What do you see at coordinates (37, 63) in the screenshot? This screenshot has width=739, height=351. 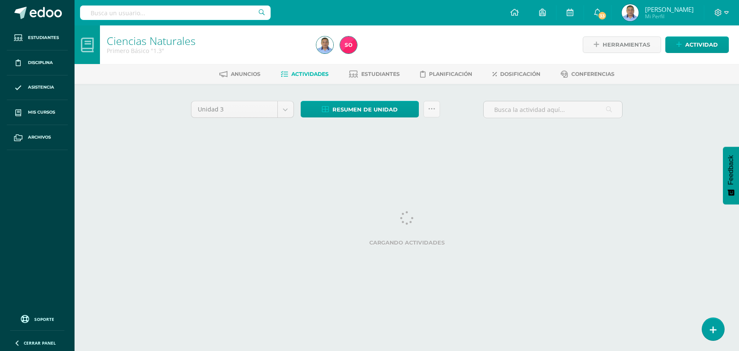 I see `a: Disciplina` at bounding box center [37, 63].